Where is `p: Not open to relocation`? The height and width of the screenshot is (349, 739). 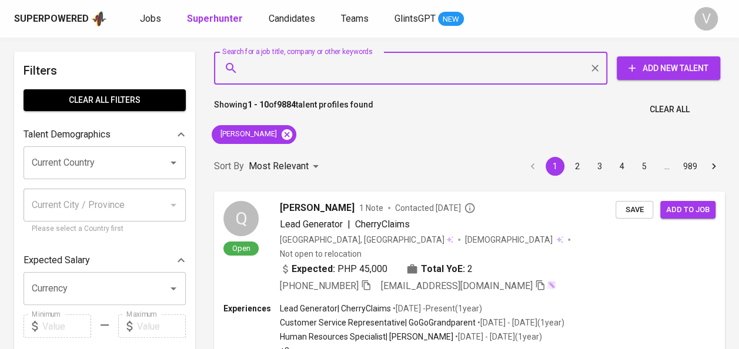
p: Not open to relocation is located at coordinates (320, 254).